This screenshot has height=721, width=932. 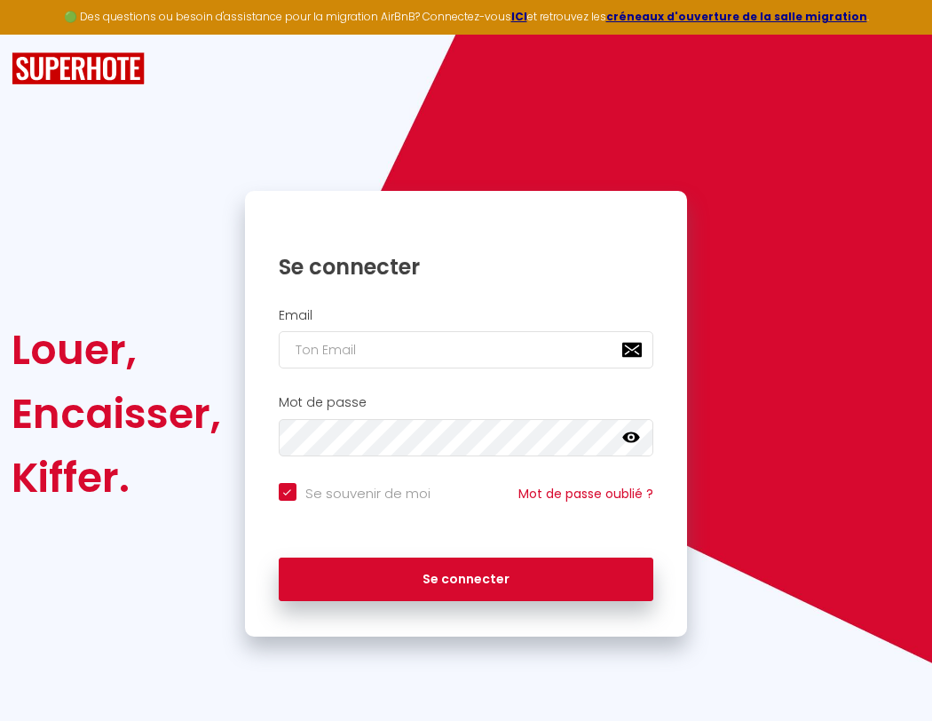 What do you see at coordinates (466, 402) in the screenshot?
I see `h2: Mot de passe` at bounding box center [466, 402].